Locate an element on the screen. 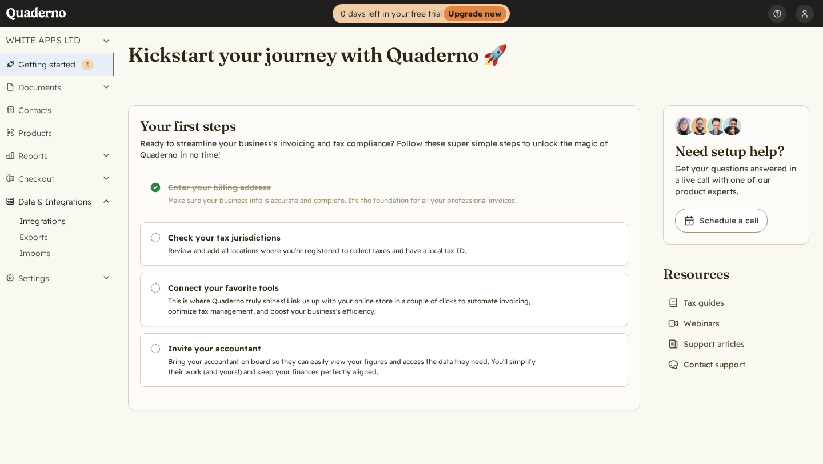  p: Get your questions answered in a live call with one of our product experts. is located at coordinates (736, 180).